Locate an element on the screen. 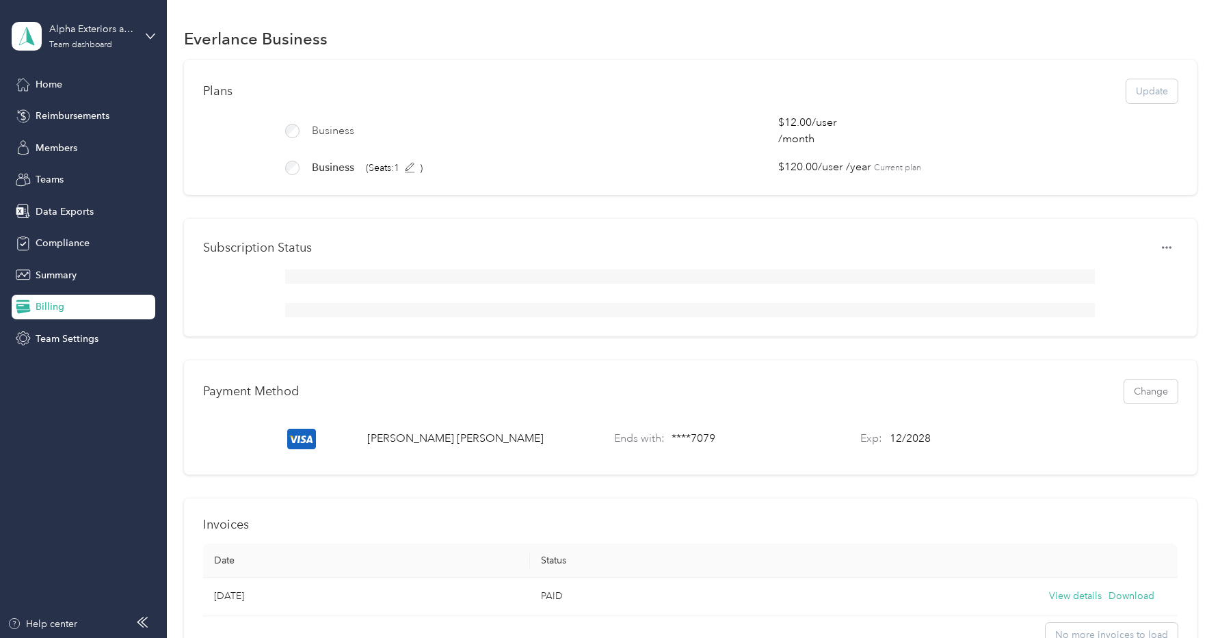  span: Data Exports is located at coordinates (64, 211).